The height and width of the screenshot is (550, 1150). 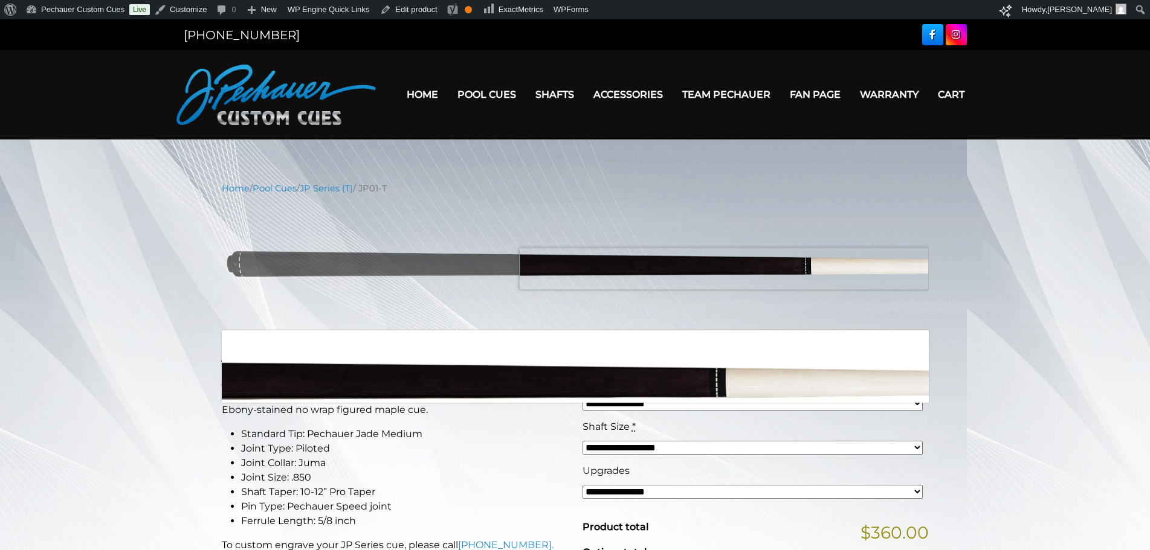 What do you see at coordinates (726, 94) in the screenshot?
I see `a: Team Pechauer` at bounding box center [726, 94].